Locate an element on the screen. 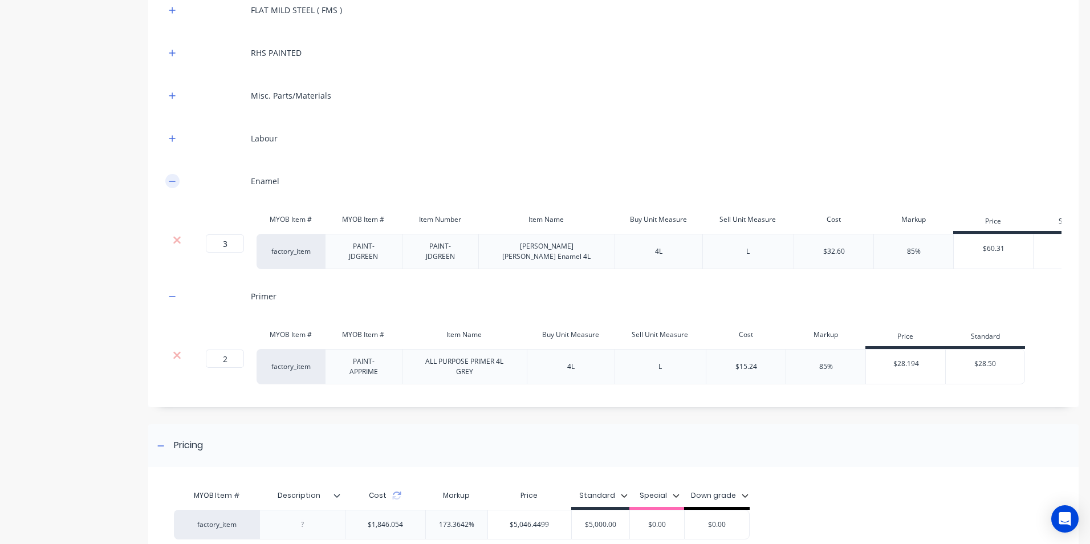  div: Primer is located at coordinates (263, 296).